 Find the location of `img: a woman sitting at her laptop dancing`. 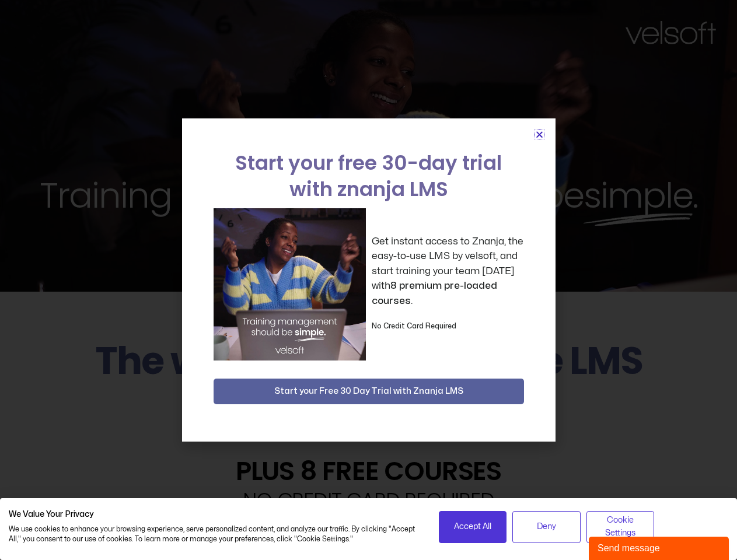

img: a woman sitting at her laptop dancing is located at coordinates (289, 284).